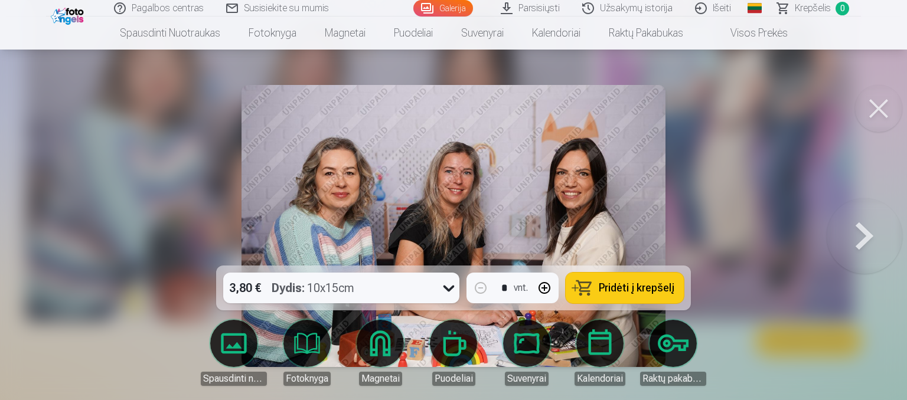 The height and width of the screenshot is (400, 907). Describe the element at coordinates (272, 33) in the screenshot. I see `a: Fotoknyga` at that location.